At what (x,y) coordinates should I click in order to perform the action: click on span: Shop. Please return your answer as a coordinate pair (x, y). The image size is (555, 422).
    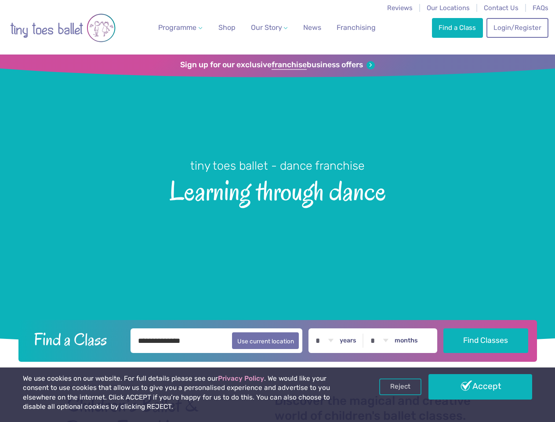
    Looking at the image, I should click on (227, 27).